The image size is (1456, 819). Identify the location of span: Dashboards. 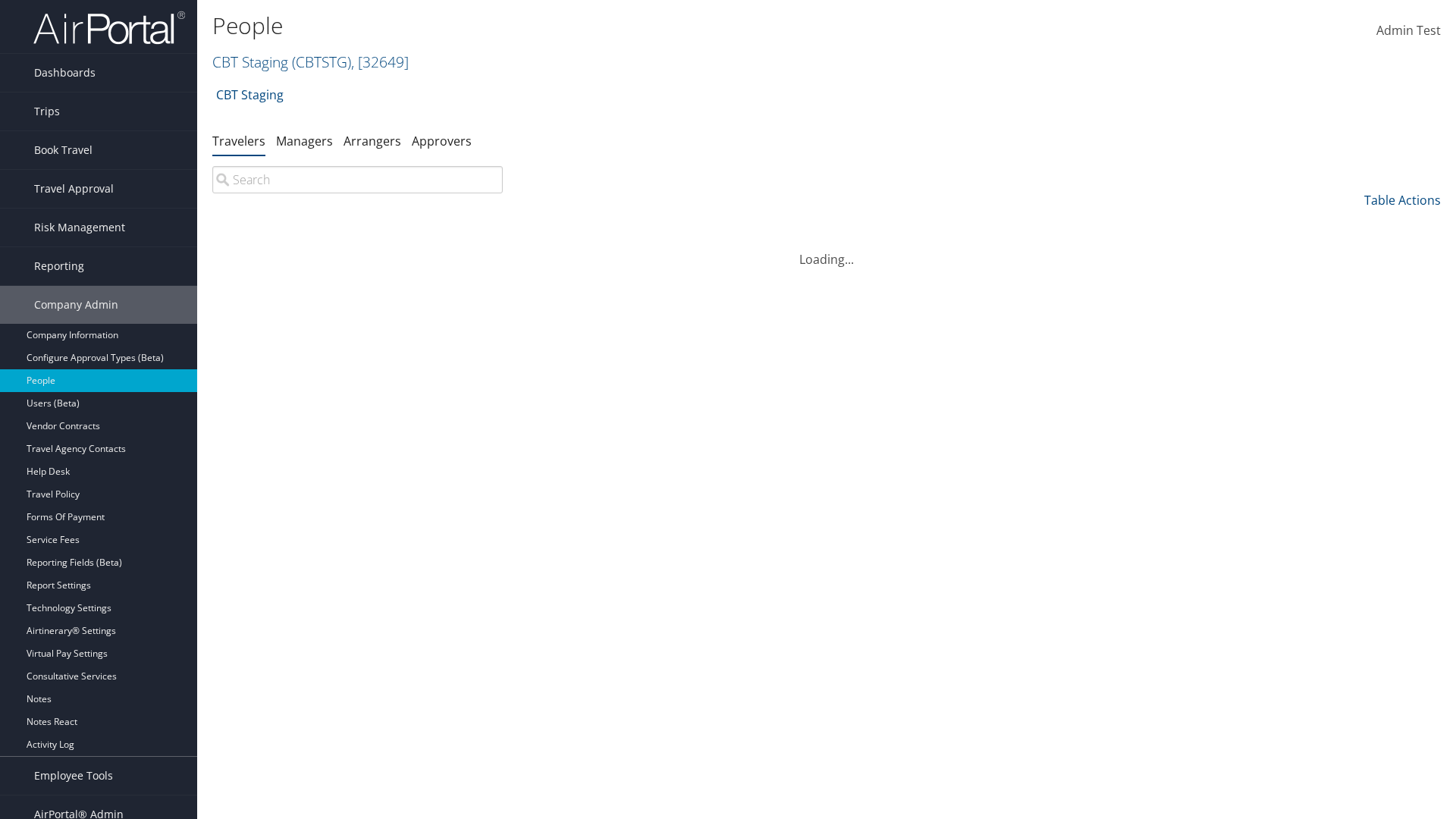
(64, 73).